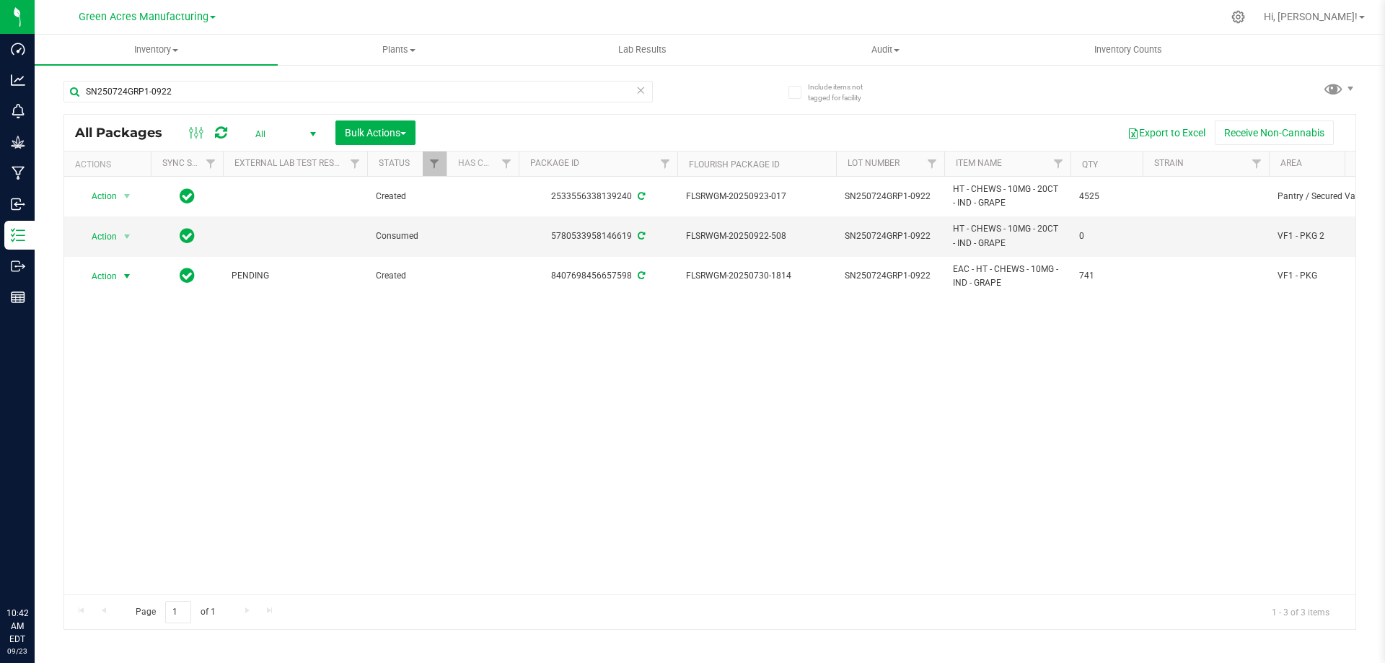  What do you see at coordinates (555, 163) in the screenshot?
I see `a: Package ID` at bounding box center [555, 163].